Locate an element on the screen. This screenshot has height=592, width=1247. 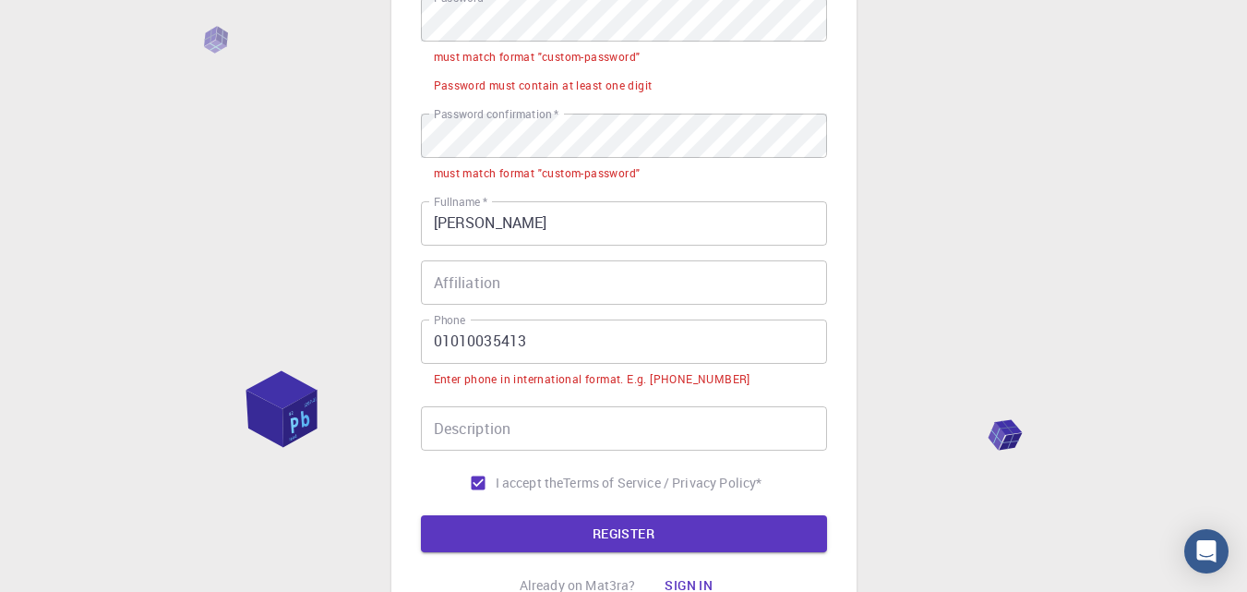
button: REGISTER is located at coordinates (624, 534).